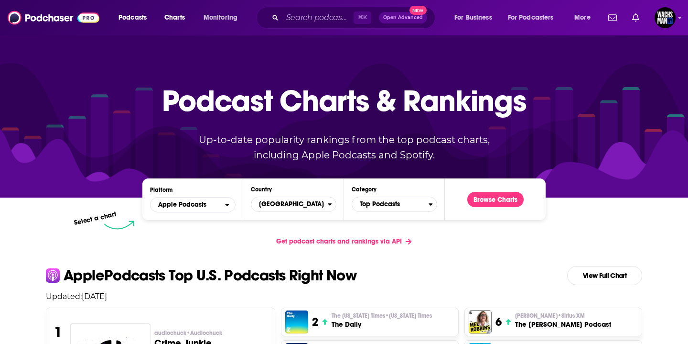 This screenshot has width=688, height=344. What do you see at coordinates (54, 18) in the screenshot?
I see `img: Podchaser - Follow, Share and Rate Podcasts` at bounding box center [54, 18].